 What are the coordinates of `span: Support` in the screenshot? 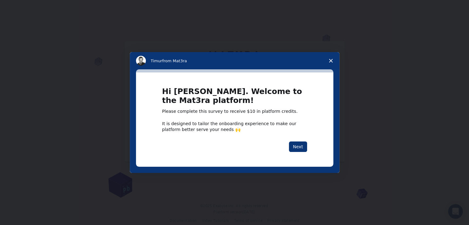 It's located at (23, 7).